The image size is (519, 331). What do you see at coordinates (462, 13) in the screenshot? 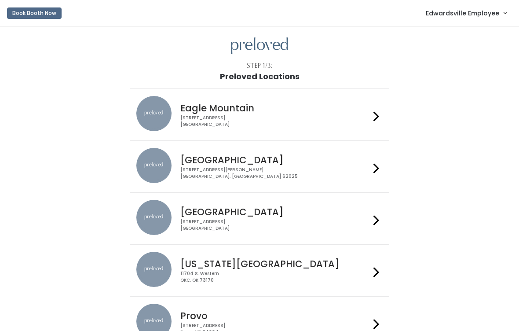
I see `span: Edwardsville Employee` at bounding box center [462, 13].